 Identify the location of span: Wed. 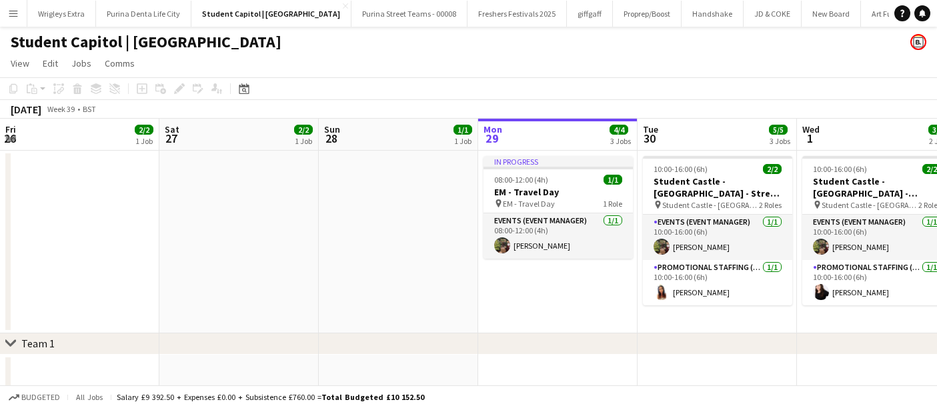
(811, 129).